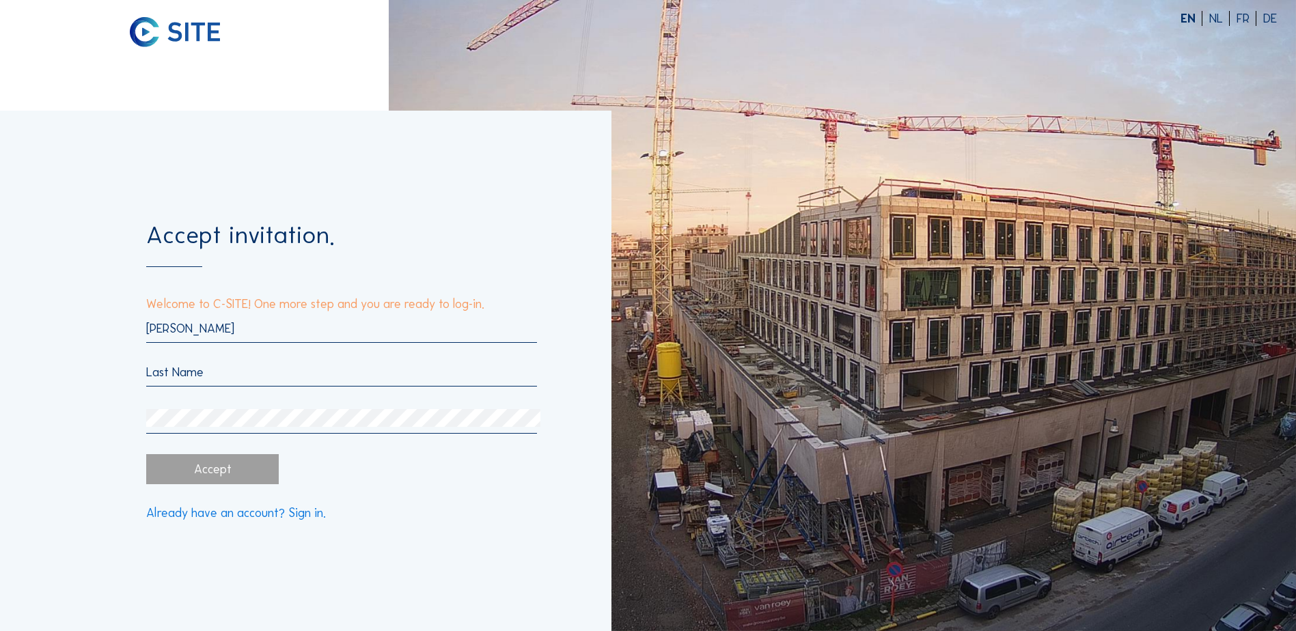 Image resolution: width=1296 pixels, height=631 pixels. What do you see at coordinates (1246, 18) in the screenshot?
I see `div: FR` at bounding box center [1246, 18].